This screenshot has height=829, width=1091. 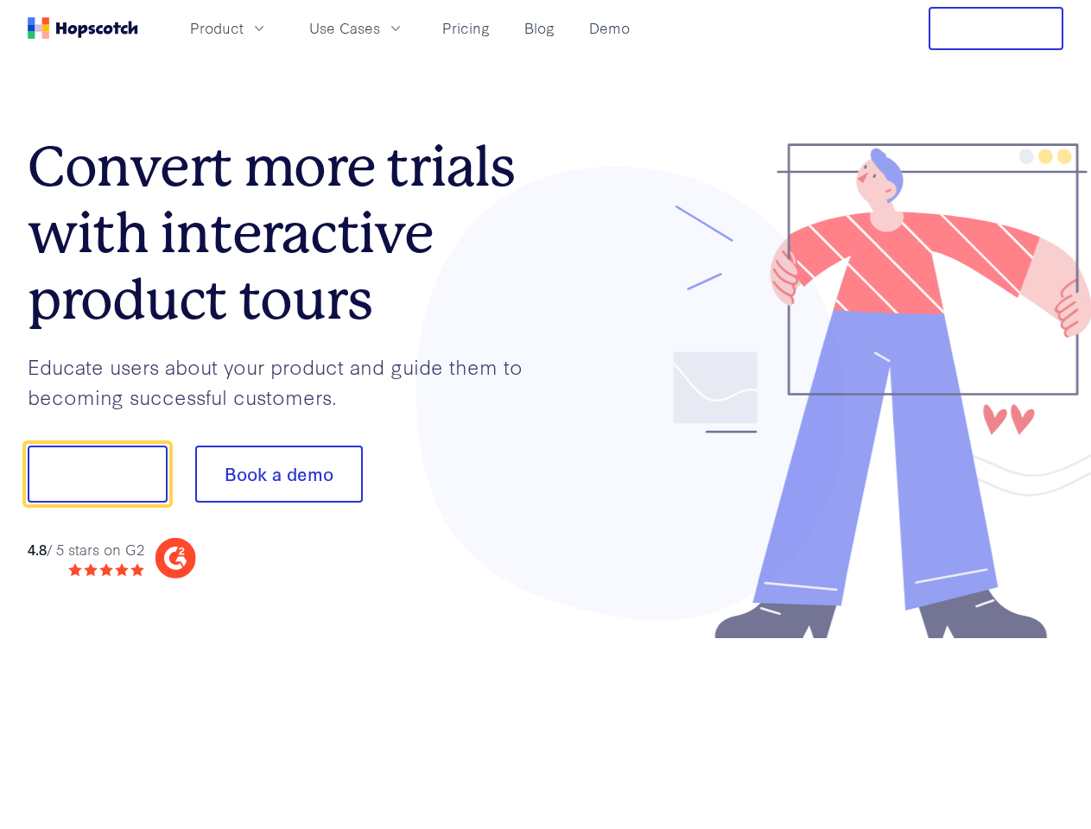 I want to click on button: Product, so click(x=229, y=28).